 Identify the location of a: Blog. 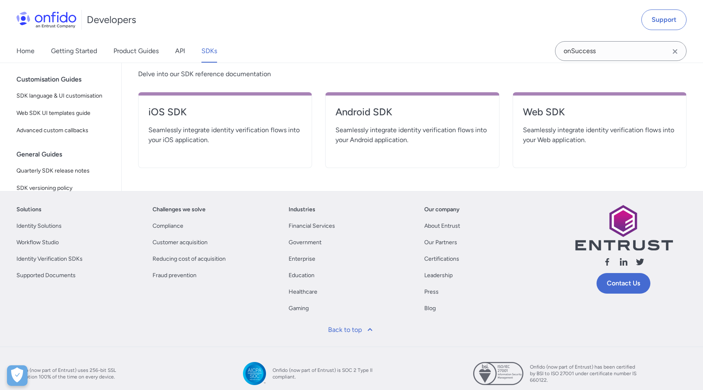
(430, 308).